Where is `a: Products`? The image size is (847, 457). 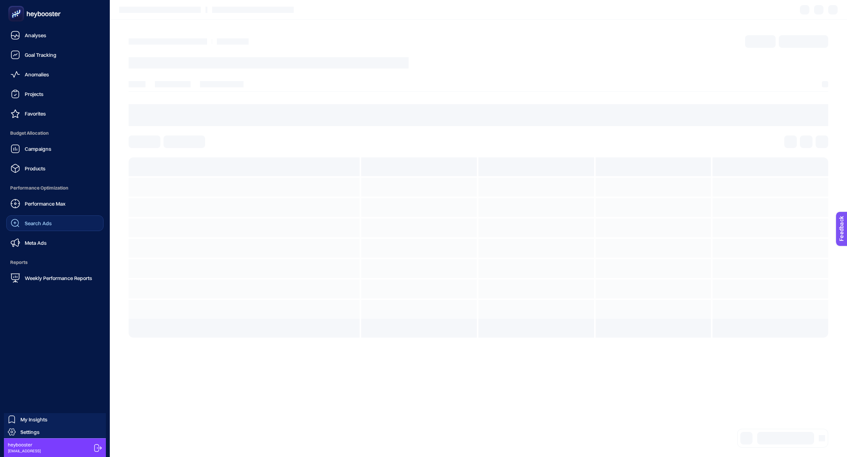
a: Products is located at coordinates (55, 169).